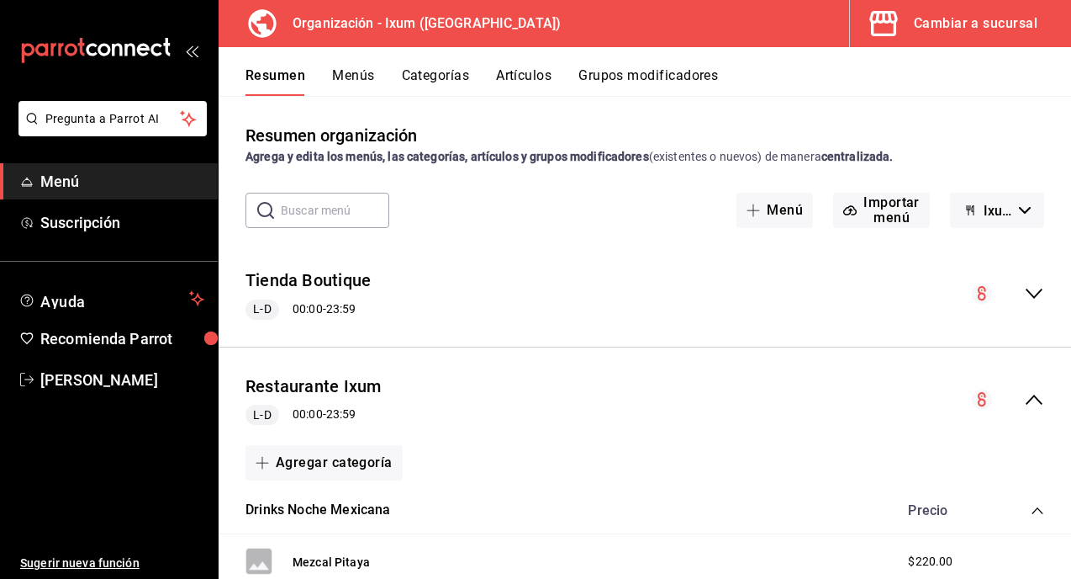 This screenshot has width=1071, height=579. Describe the element at coordinates (648, 82) in the screenshot. I see `button: Grupos modificadores` at that location.